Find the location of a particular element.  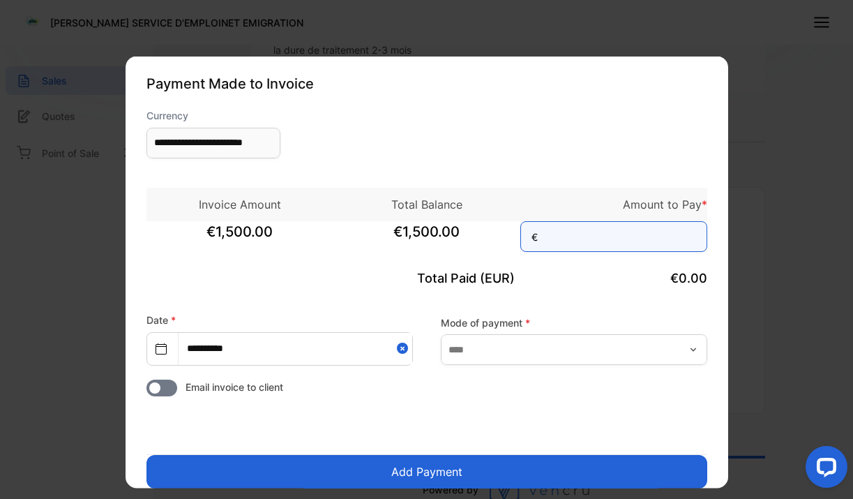

p: Total Balance is located at coordinates (427, 204).